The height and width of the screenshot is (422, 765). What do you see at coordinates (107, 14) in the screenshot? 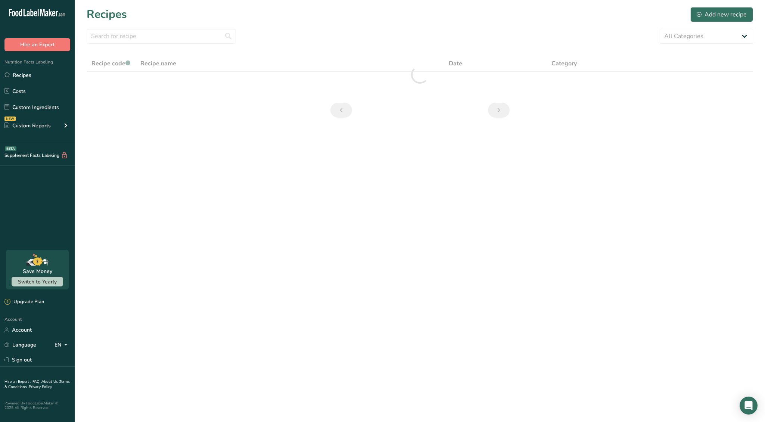
I see `h1: Recipes` at bounding box center [107, 14].